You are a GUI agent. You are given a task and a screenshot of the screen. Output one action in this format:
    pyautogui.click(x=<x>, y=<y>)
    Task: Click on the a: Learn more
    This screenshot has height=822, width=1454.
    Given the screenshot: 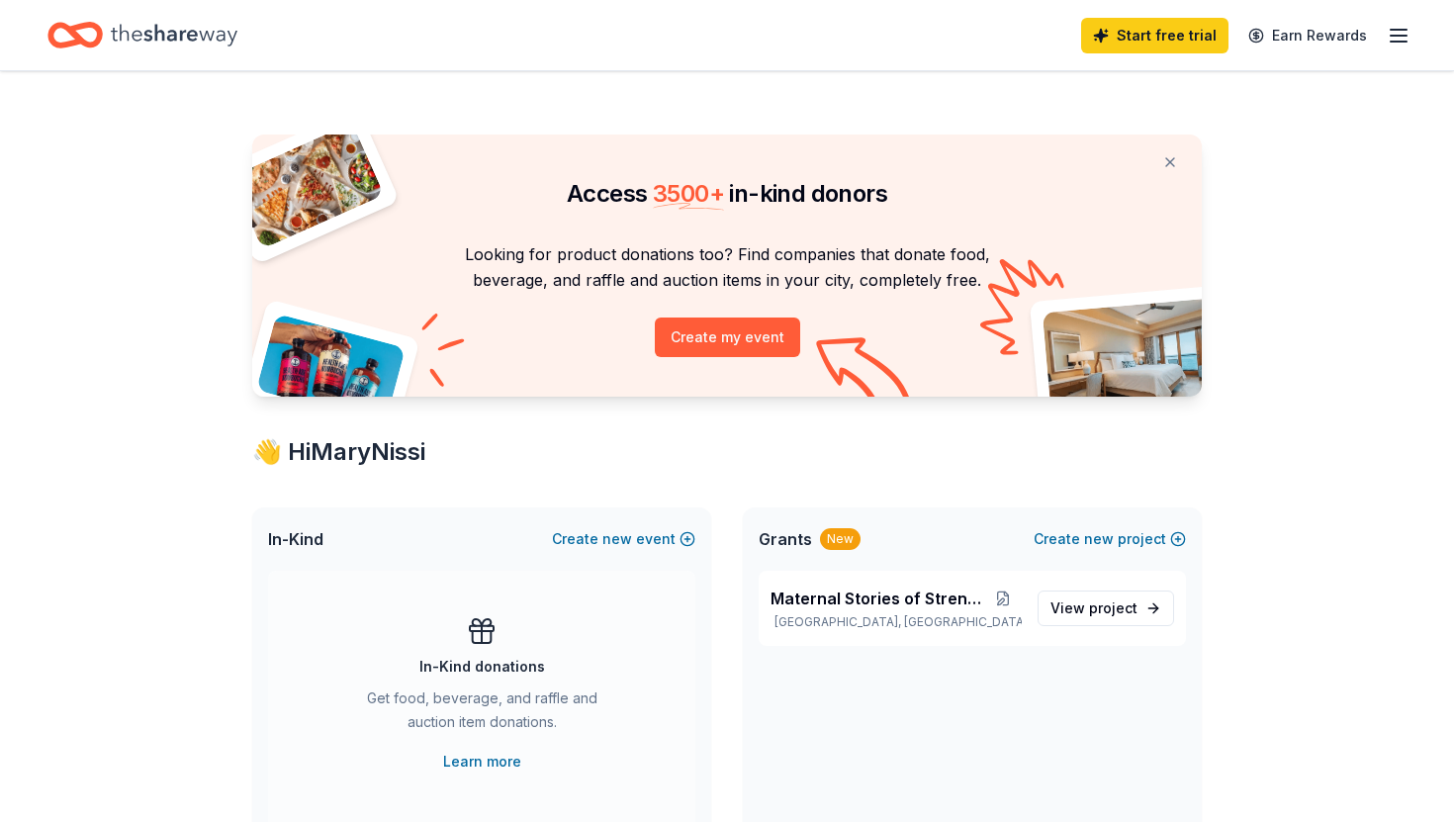 What is the action you would take?
    pyautogui.click(x=482, y=762)
    